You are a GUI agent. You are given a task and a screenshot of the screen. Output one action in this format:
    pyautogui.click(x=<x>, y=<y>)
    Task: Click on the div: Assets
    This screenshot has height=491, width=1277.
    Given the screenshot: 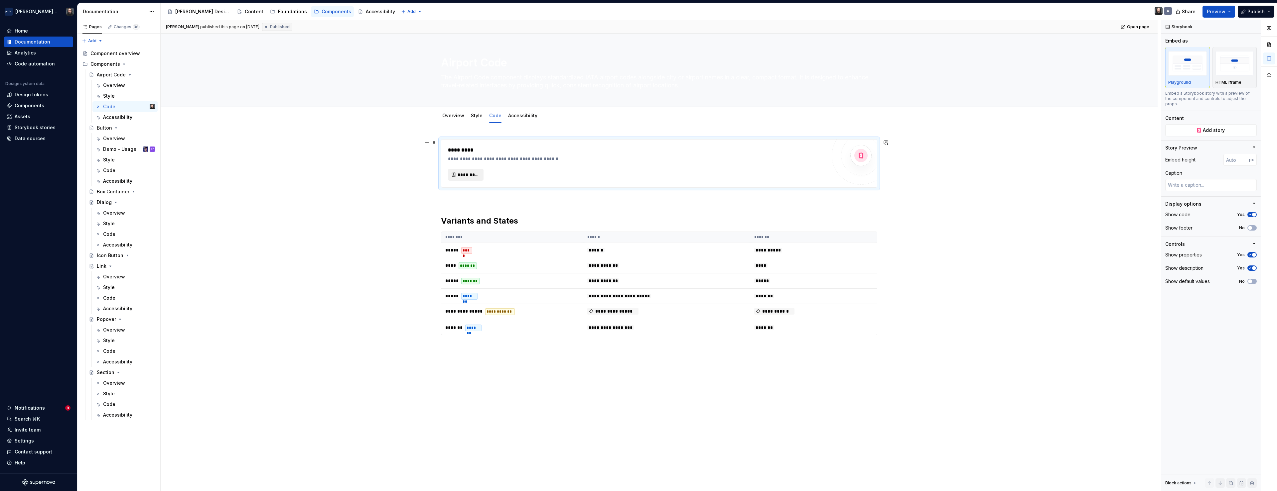 What is the action you would take?
    pyautogui.click(x=22, y=117)
    